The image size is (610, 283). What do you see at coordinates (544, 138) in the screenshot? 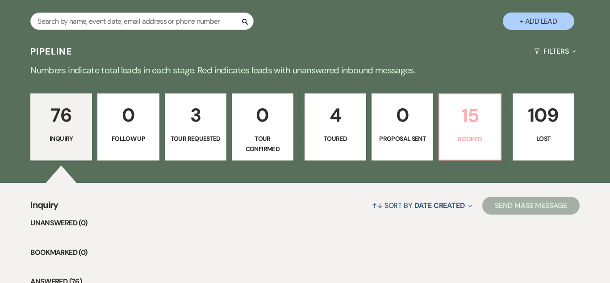
I see `p: Lost` at bounding box center [544, 138].